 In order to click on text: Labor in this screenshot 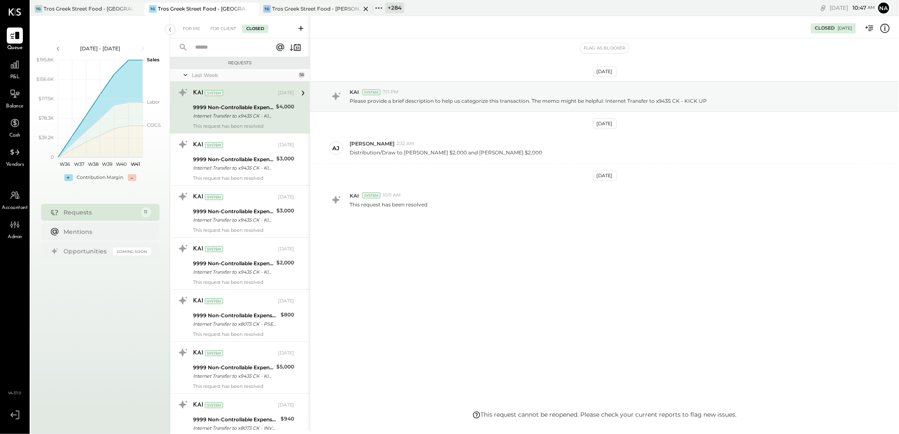, I will do `click(153, 102)`.